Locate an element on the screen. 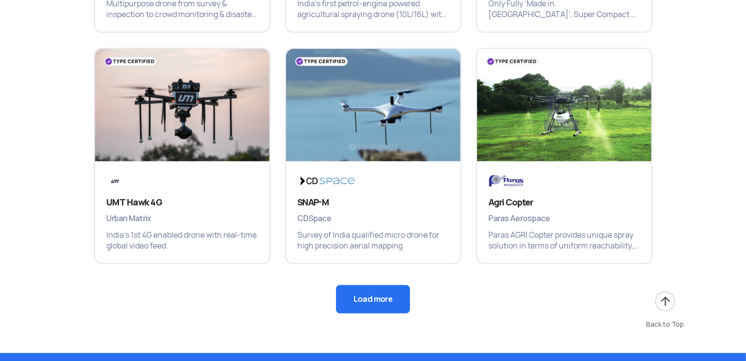 The width and height of the screenshot is (746, 361). button: Load more is located at coordinates (373, 300).